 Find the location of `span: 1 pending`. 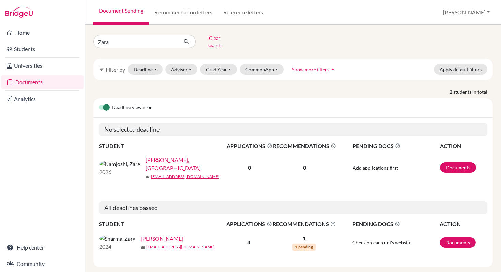

span: 1 pending is located at coordinates (304, 247).